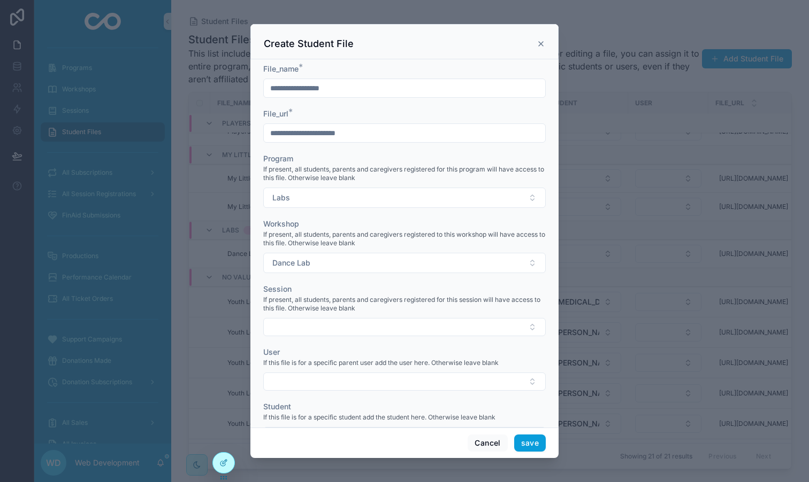  I want to click on span: If present, all students, parents and caregivers registered to this workshop will have access to ..., so click(404, 239).